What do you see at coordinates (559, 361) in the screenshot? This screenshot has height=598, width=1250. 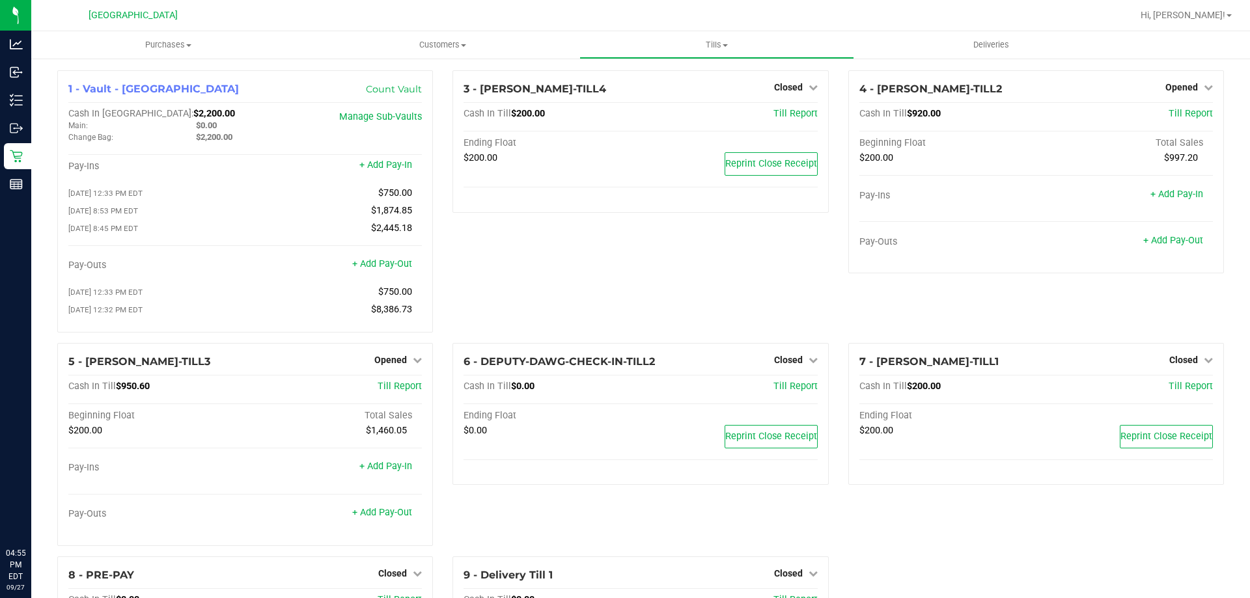 I see `span: 6 - DEPUTY-DAWG-CHECK-IN-TILL2` at bounding box center [559, 361].